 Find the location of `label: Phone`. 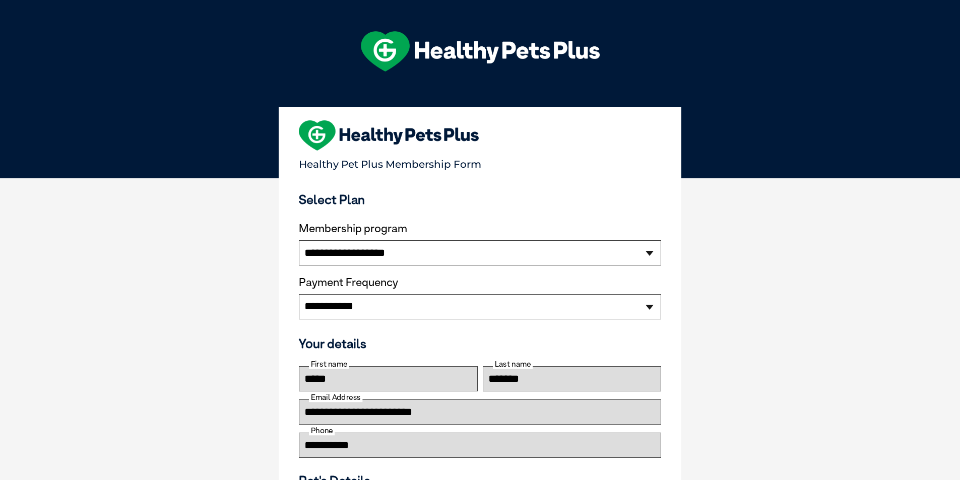

label: Phone is located at coordinates (322, 431).